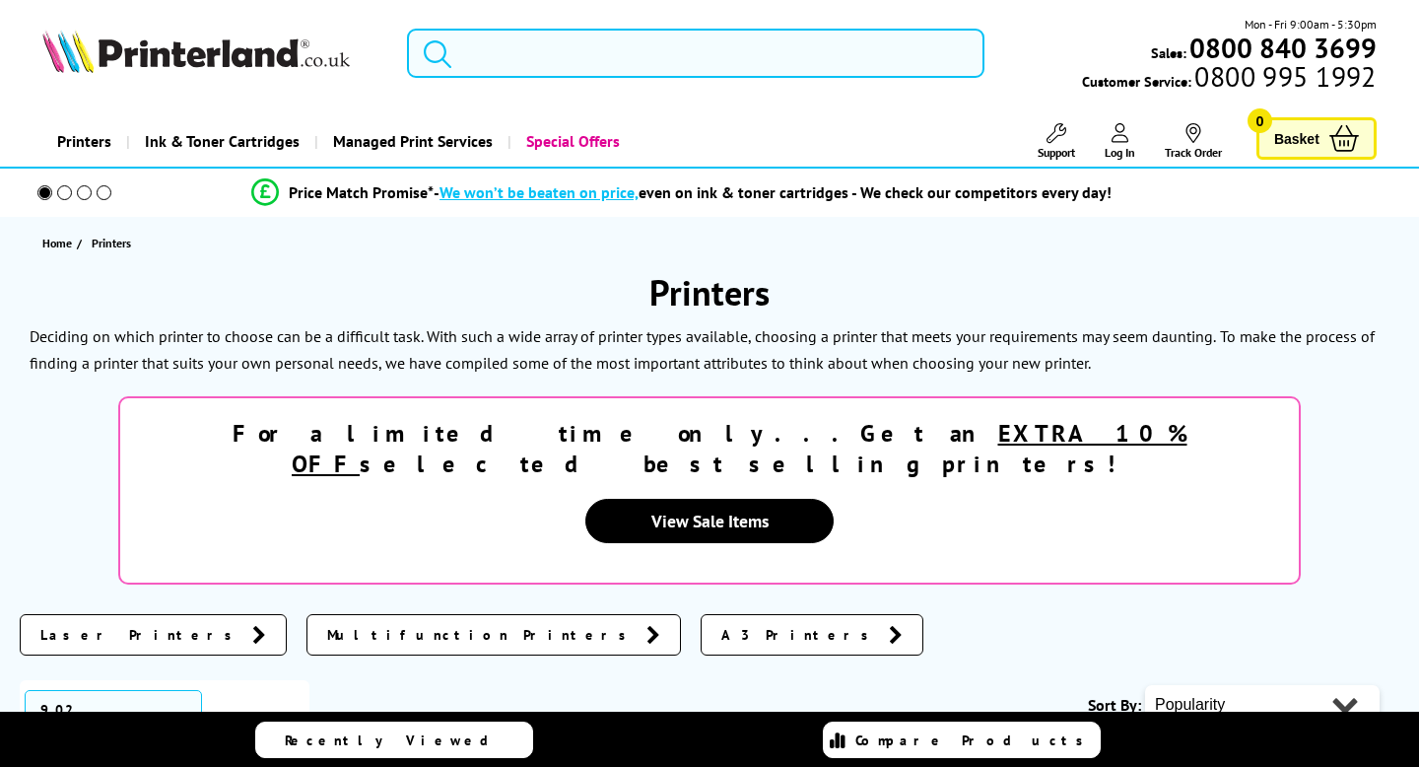 The height and width of the screenshot is (767, 1419). What do you see at coordinates (710, 292) in the screenshot?
I see `h1: Printers` at bounding box center [710, 292].